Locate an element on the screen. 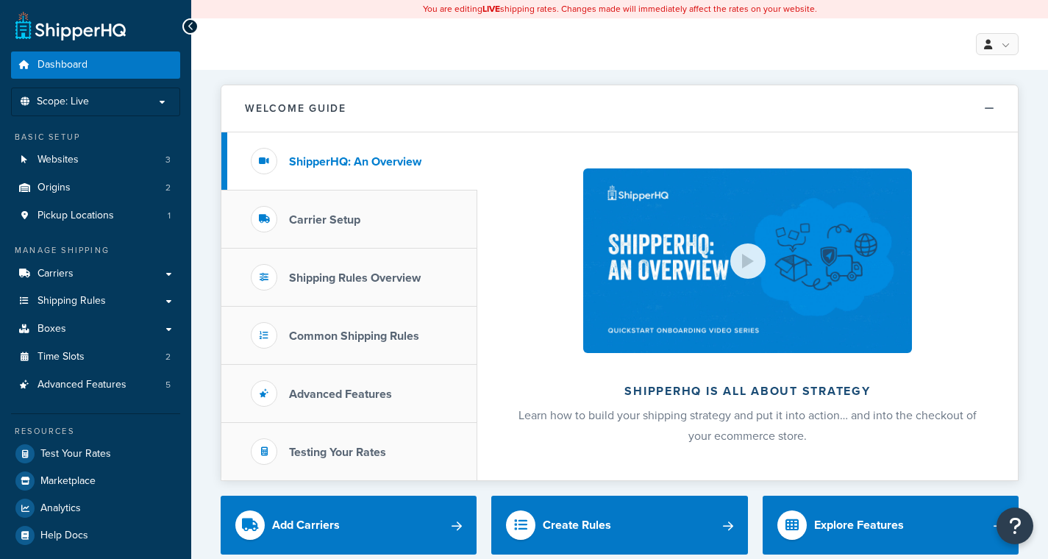 This screenshot has width=1048, height=559. h2: ShipperHQ is all about strategy is located at coordinates (747, 391).